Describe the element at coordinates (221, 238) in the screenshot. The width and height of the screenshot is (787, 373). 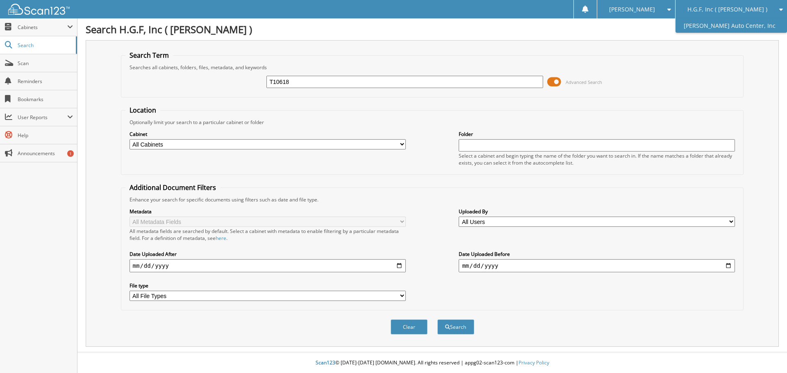
I see `a: here` at that location.